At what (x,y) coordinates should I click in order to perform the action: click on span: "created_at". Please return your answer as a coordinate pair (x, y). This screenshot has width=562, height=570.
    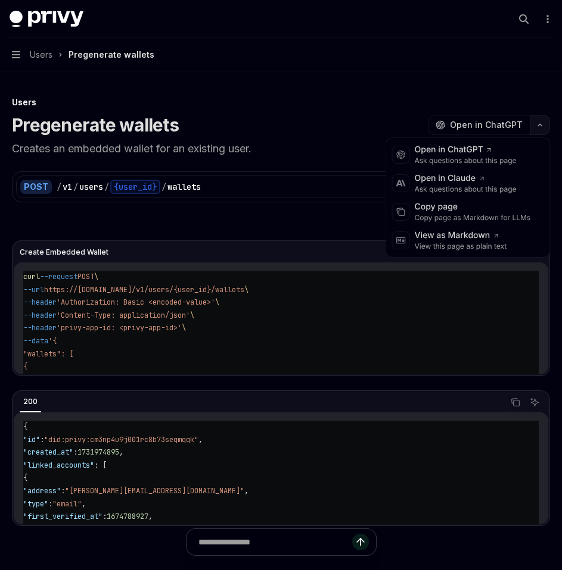
    Looking at the image, I should click on (48, 453).